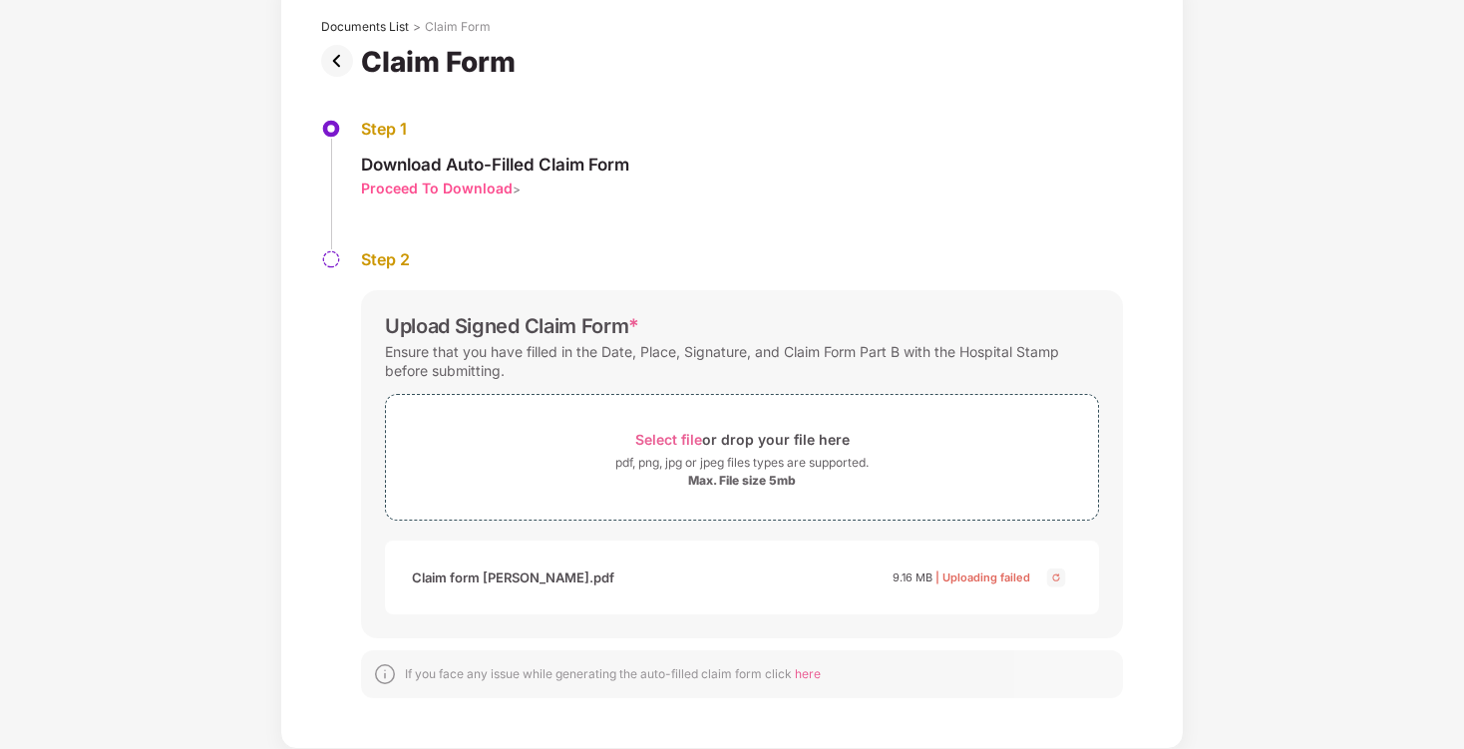  What do you see at coordinates (612, 674) in the screenshot?
I see `div: If you face any issue while generating the auto-filled claim form click` at bounding box center [612, 674].